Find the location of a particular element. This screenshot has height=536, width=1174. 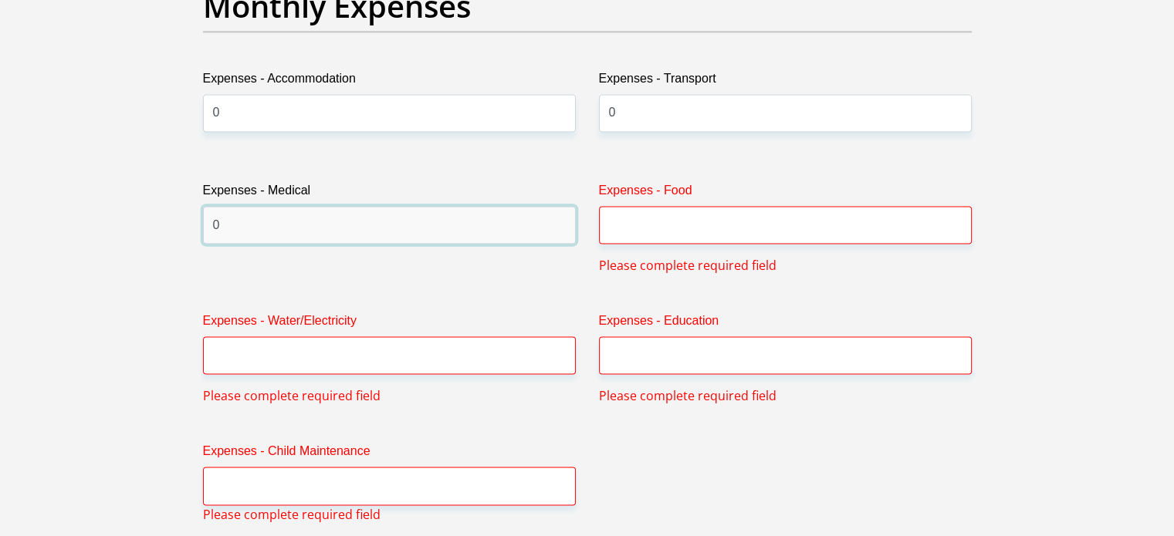

input: Expenses - Transport is located at coordinates (785, 113).